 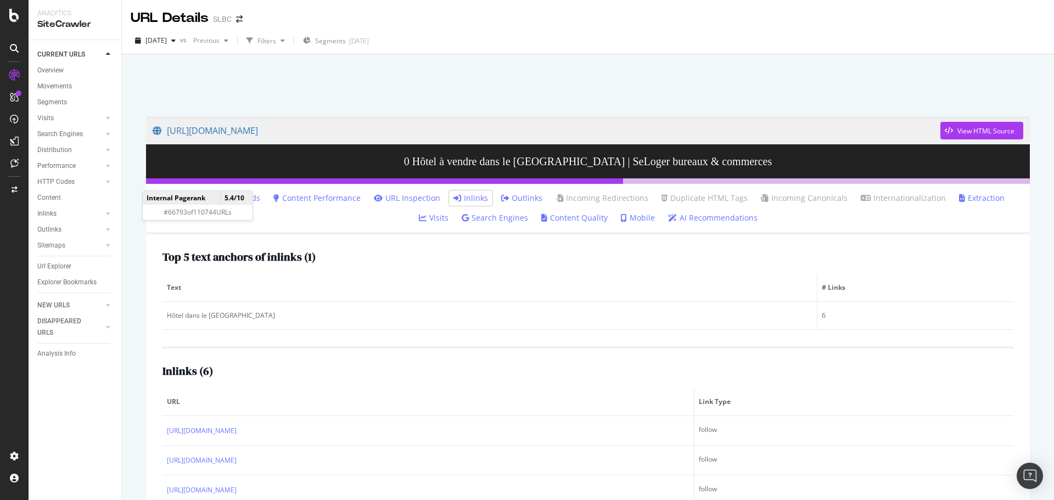 I want to click on a: AI Recommendations, so click(x=712, y=218).